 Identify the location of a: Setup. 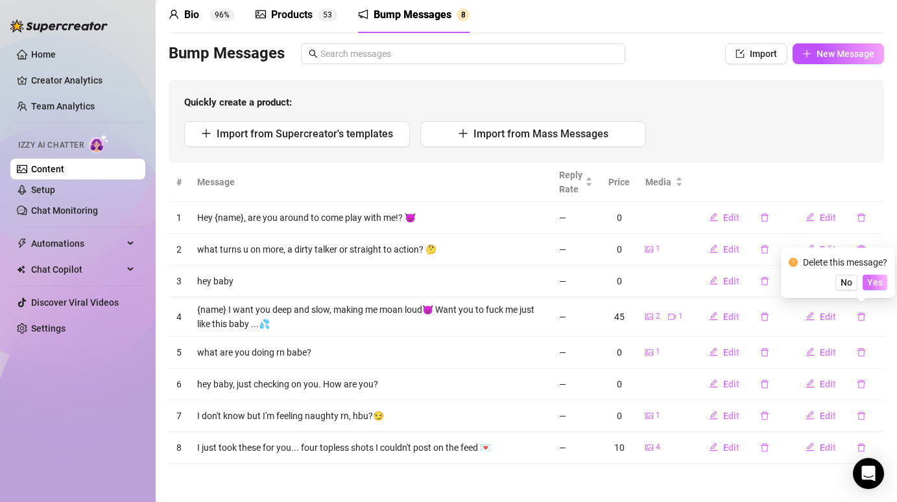
(43, 190).